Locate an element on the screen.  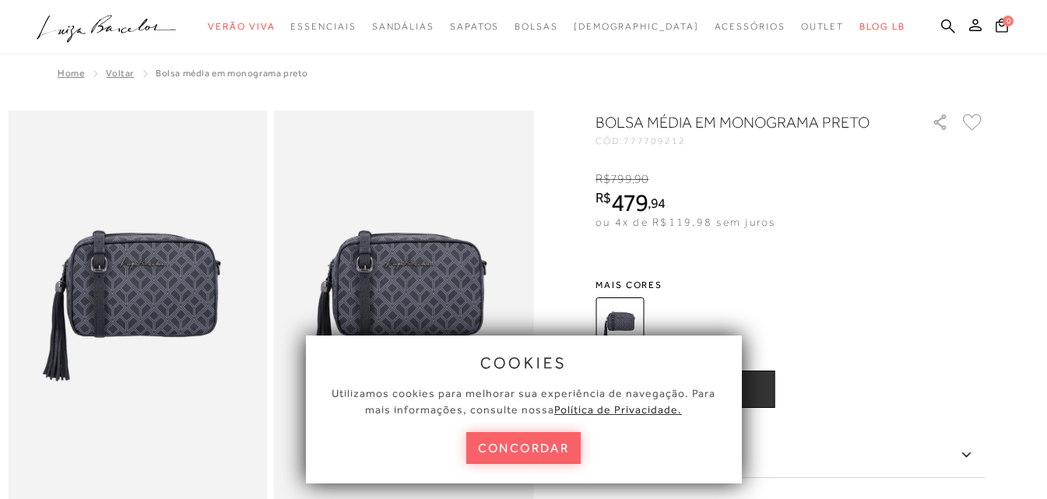
span: Essenciais is located at coordinates (323, 26).